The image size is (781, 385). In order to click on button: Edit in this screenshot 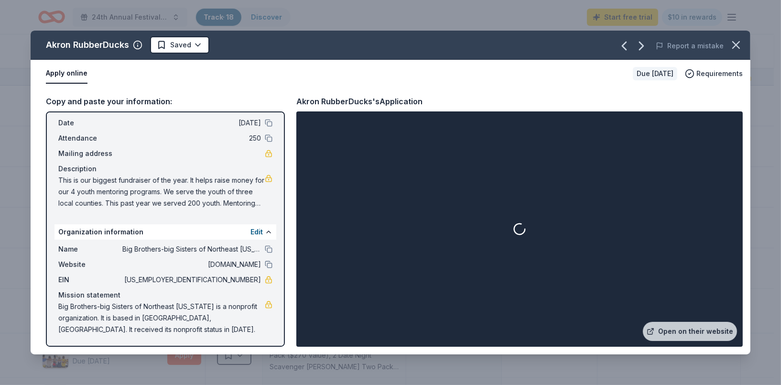, I will do `click(257, 232)`.